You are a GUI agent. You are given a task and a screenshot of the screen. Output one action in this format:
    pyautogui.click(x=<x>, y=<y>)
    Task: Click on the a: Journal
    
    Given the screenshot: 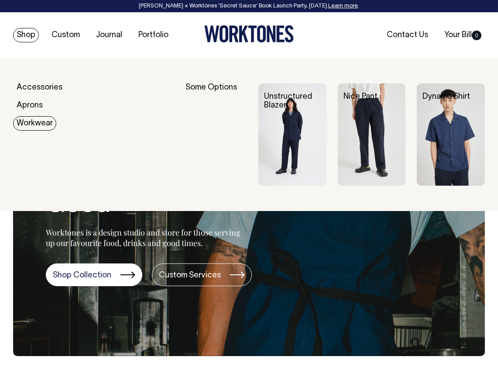 What is the action you would take?
    pyautogui.click(x=109, y=35)
    